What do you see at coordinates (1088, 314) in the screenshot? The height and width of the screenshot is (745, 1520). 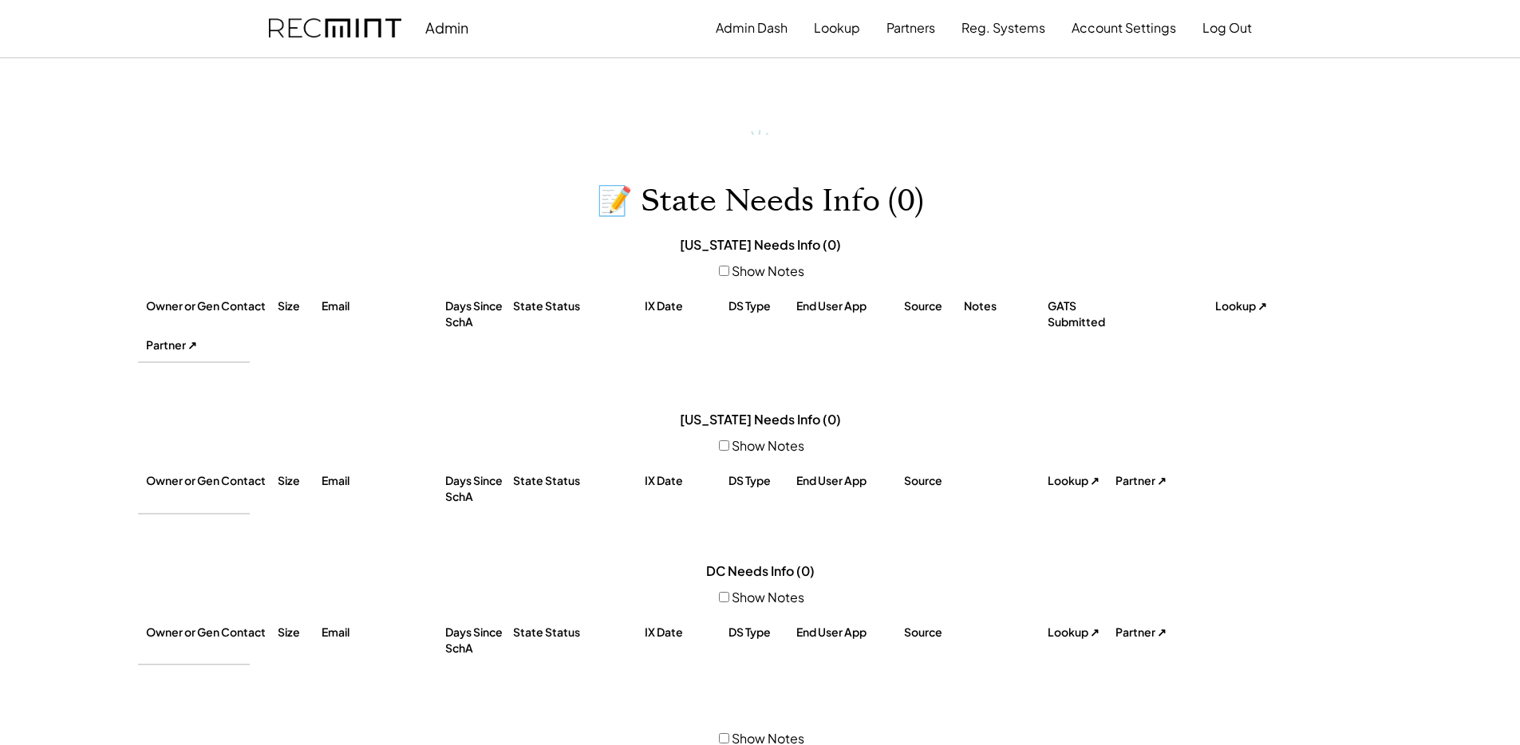 I see `div: GATS Submitted` at bounding box center [1088, 314].